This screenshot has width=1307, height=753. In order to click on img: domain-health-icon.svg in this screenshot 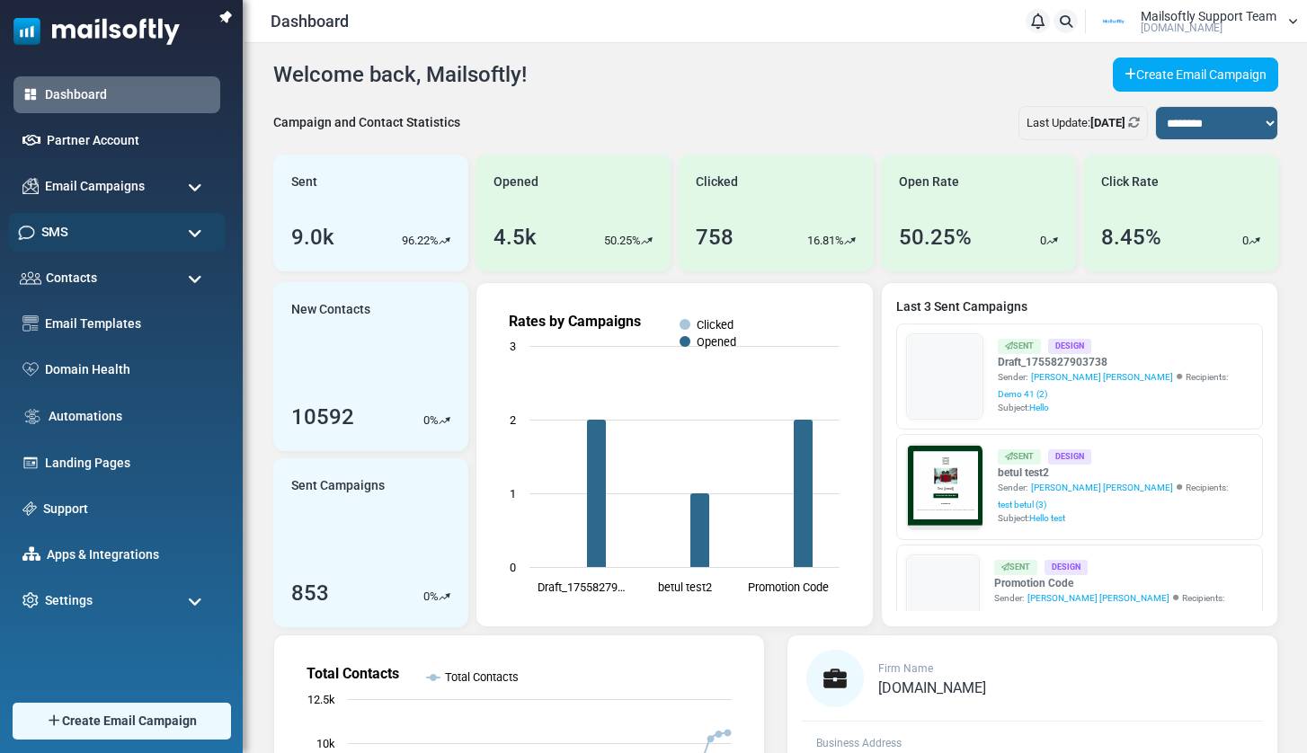, I will do `click(31, 369)`.